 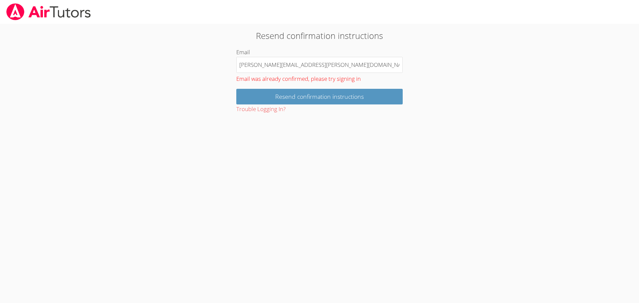 I want to click on button: Trouble Logging In?, so click(x=261, y=109).